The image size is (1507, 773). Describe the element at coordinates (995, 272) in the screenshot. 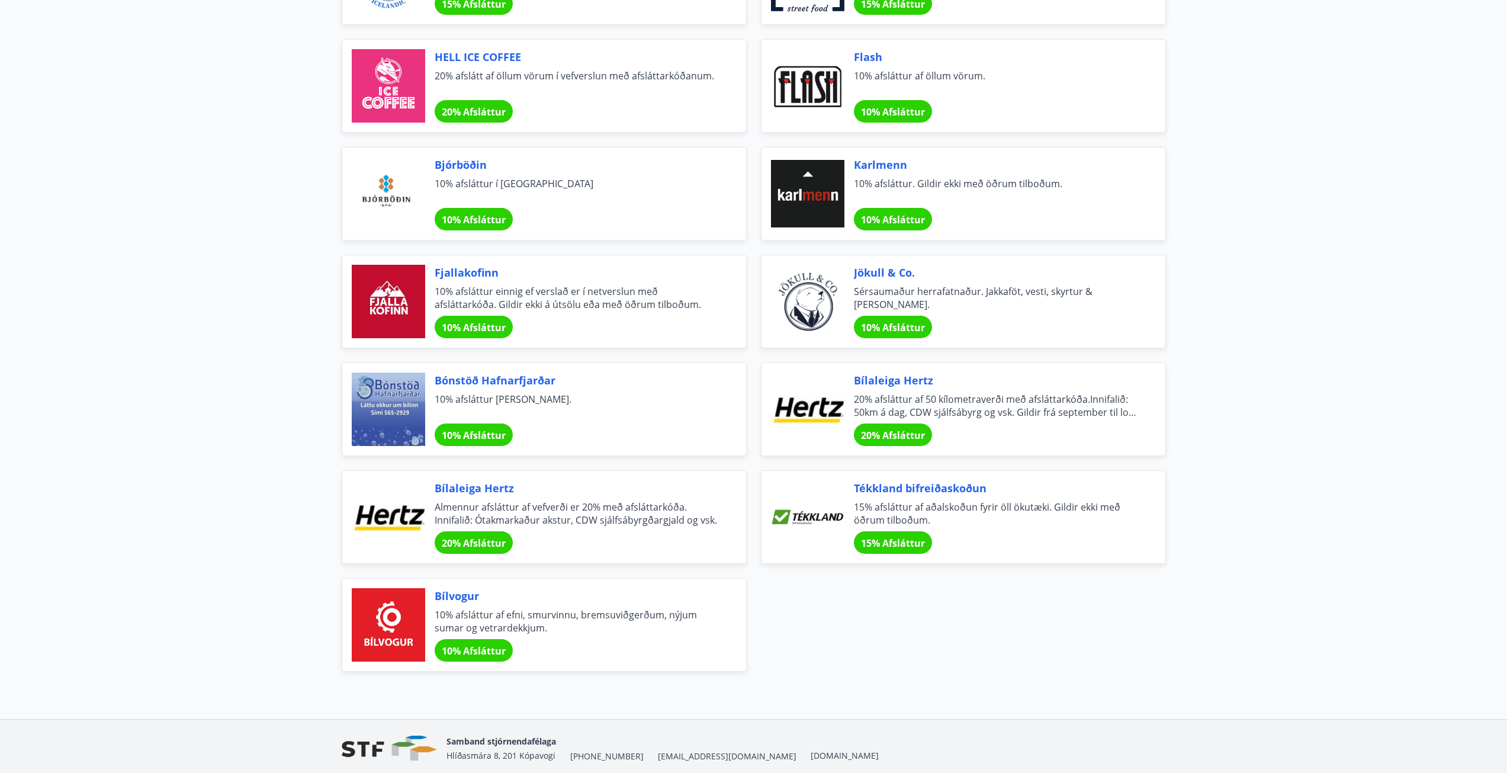

I see `span: Jökull & Co.` at that location.